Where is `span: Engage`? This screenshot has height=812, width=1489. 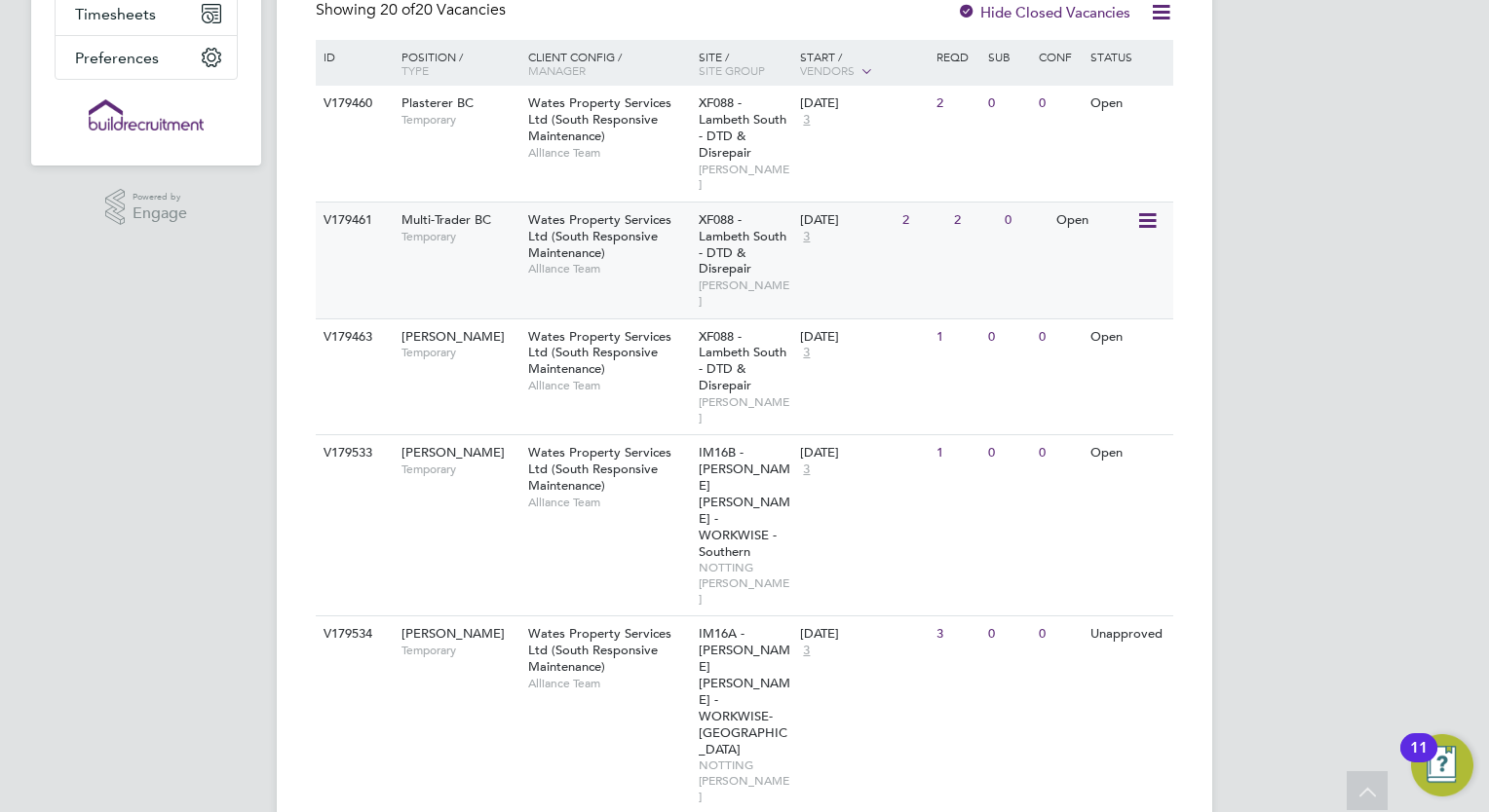 span: Engage is located at coordinates (159, 213).